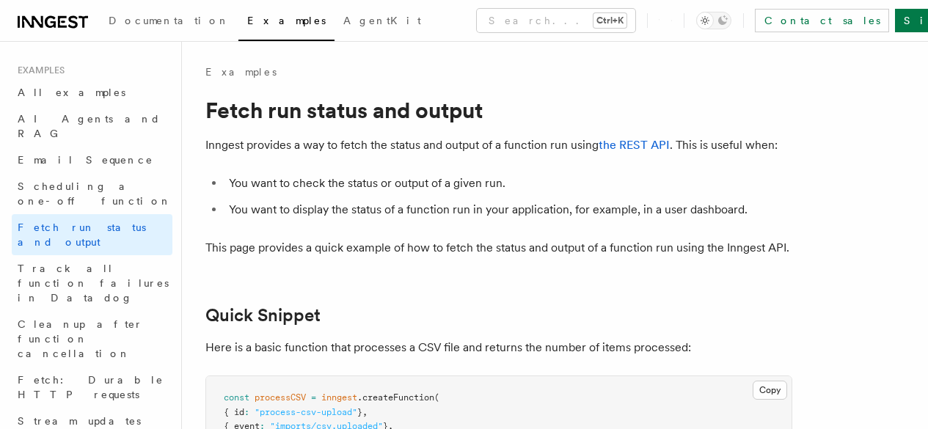 The width and height of the screenshot is (928, 429). I want to click on a: AgentKit, so click(382, 22).